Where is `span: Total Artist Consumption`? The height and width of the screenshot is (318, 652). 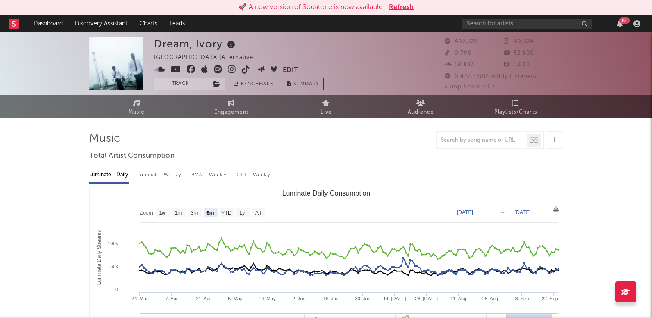
span: Total Artist Consumption is located at coordinates (132, 156).